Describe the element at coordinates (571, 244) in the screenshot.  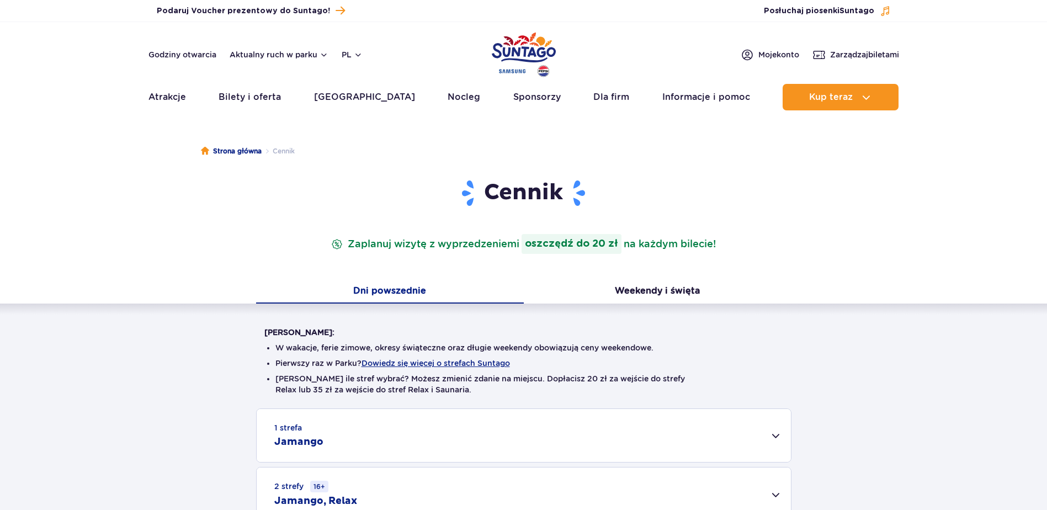
I see `strong: oszczędź do 20 zł` at that location.